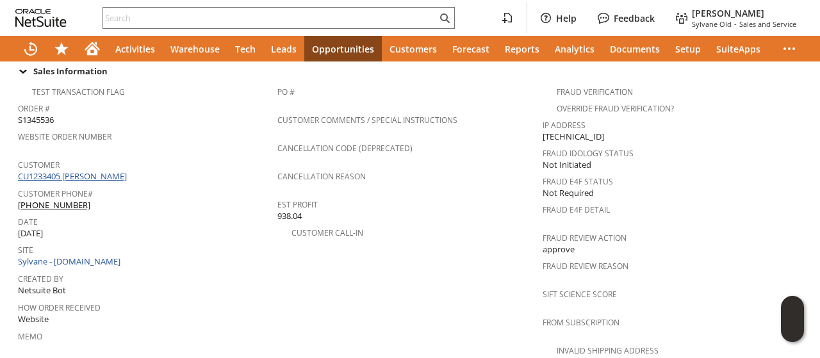  I want to click on span: Sylvane Old, so click(712, 24).